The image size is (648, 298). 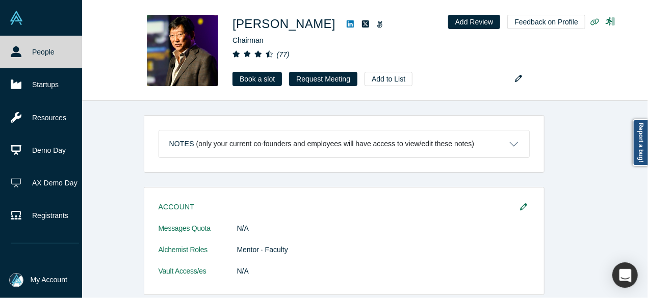 I want to click on p: (only your current co-founders and employees will have access to view/edit these notes), so click(x=335, y=144).